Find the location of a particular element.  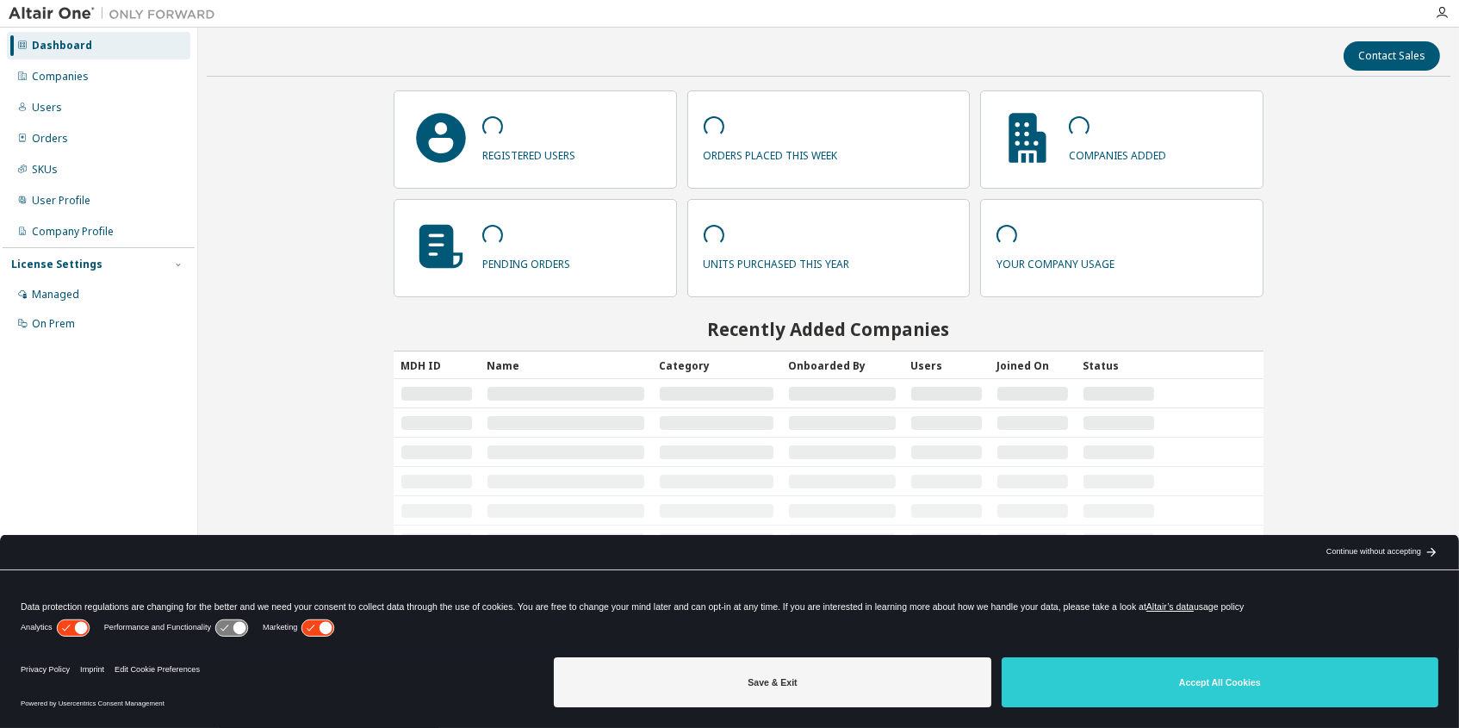

p: your company usage is located at coordinates (1055, 261).